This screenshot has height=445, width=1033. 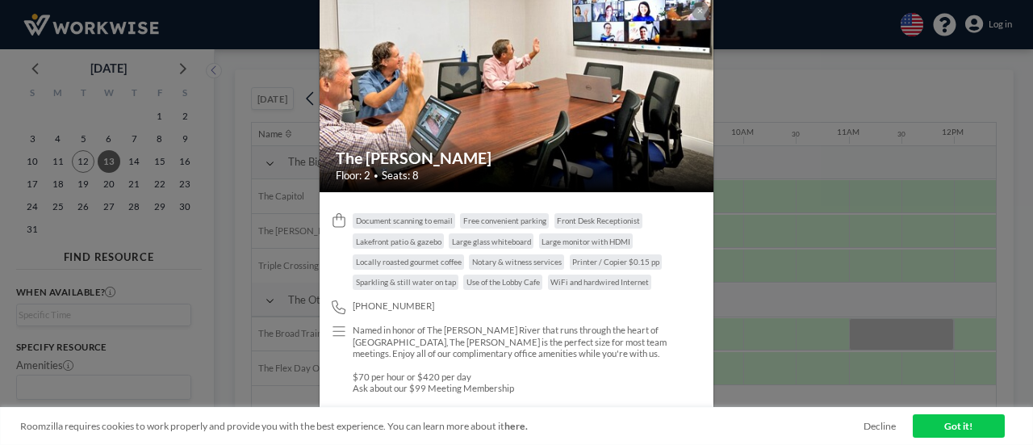 I want to click on span: Lakefront patio & gazebo, so click(x=399, y=241).